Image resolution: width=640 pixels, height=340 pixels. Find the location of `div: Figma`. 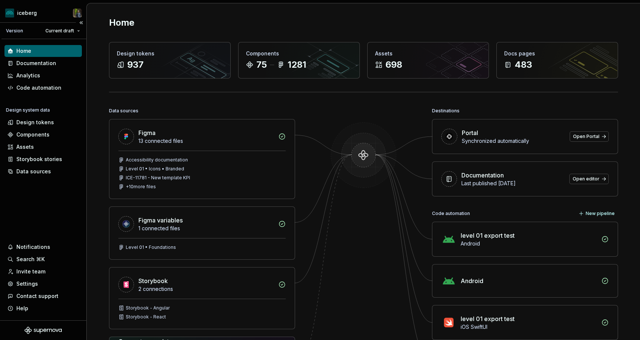

div: Figma is located at coordinates (147, 133).